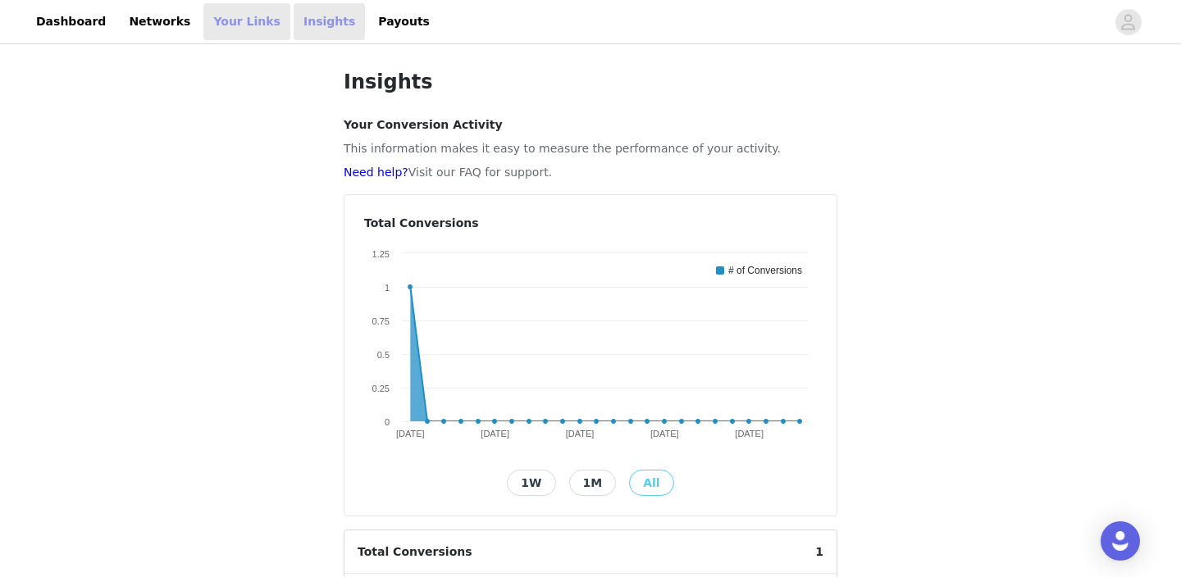 The image size is (1181, 577). Describe the element at coordinates (765, 271) in the screenshot. I see `text: # of Conversions` at that location.